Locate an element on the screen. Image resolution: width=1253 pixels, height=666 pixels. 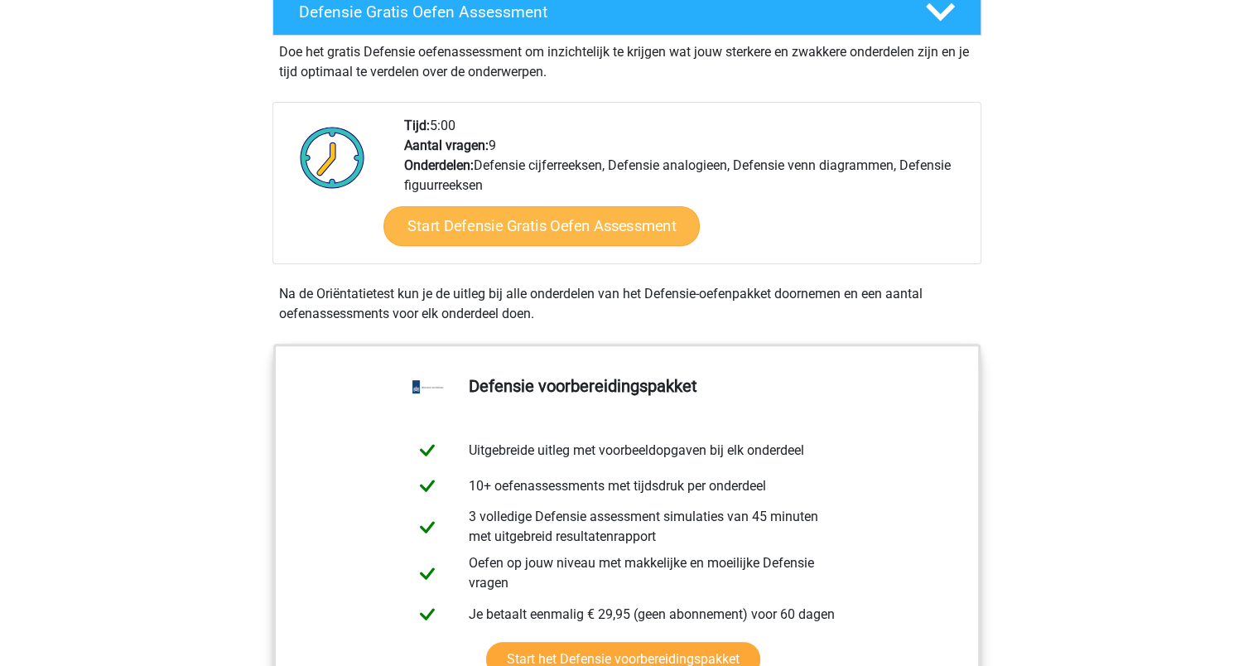
div: Na de Oriëntatietest kun je de uitleg bij alle onderdelen van het Defensie-oefenpakket doornemen ... is located at coordinates (627, 304).